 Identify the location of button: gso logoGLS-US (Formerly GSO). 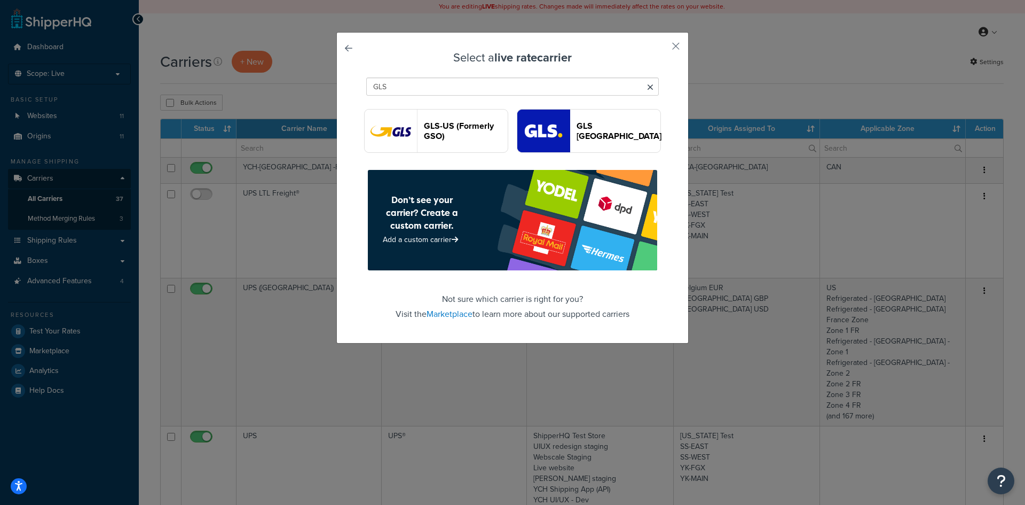
(436, 131).